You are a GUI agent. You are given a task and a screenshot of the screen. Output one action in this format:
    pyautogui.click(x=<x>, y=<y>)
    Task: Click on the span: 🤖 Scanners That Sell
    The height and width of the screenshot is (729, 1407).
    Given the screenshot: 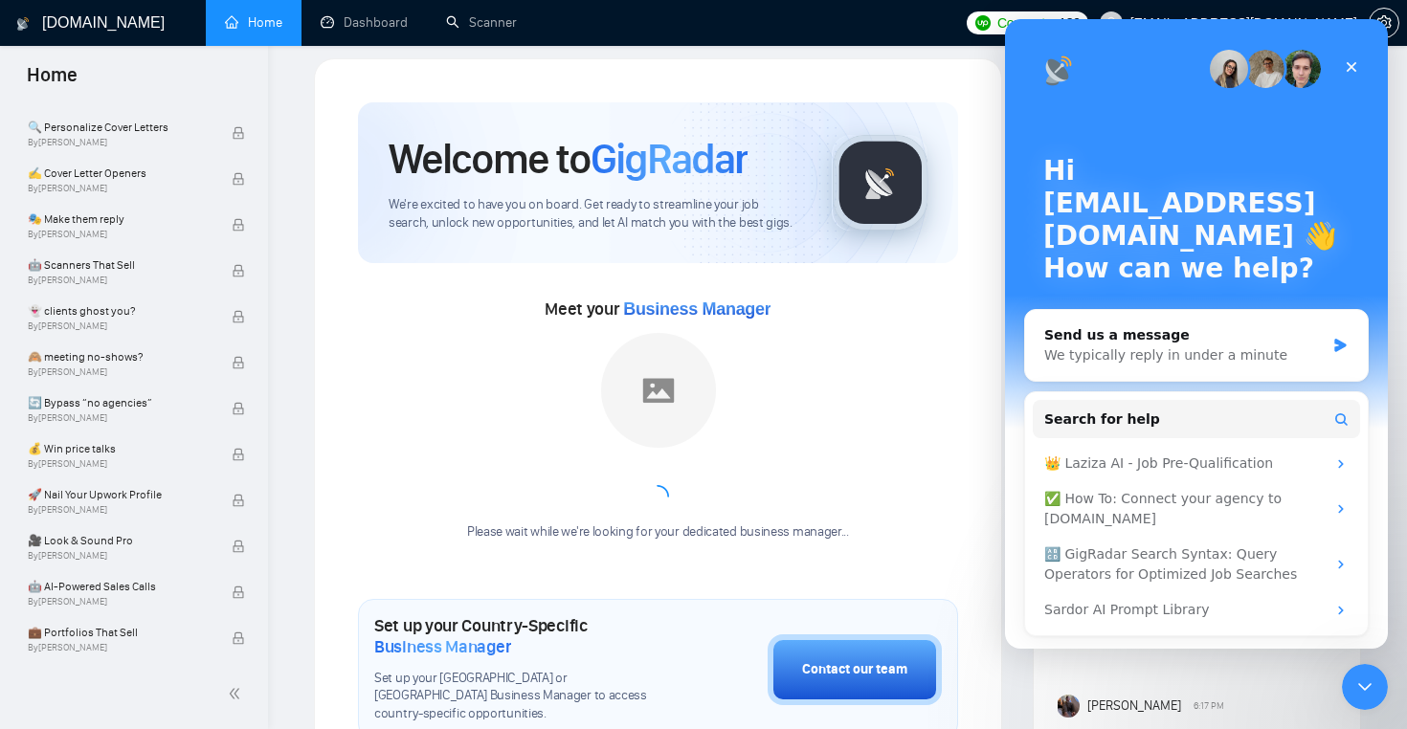 What is the action you would take?
    pyautogui.click(x=120, y=265)
    